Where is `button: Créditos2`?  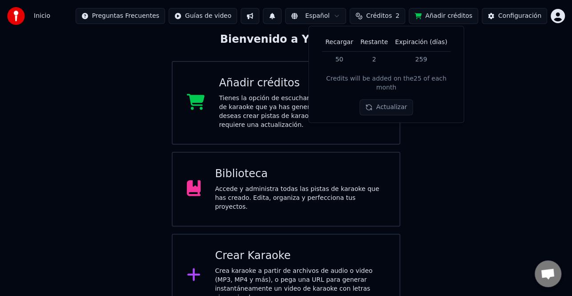 button: Créditos2 is located at coordinates (377, 16).